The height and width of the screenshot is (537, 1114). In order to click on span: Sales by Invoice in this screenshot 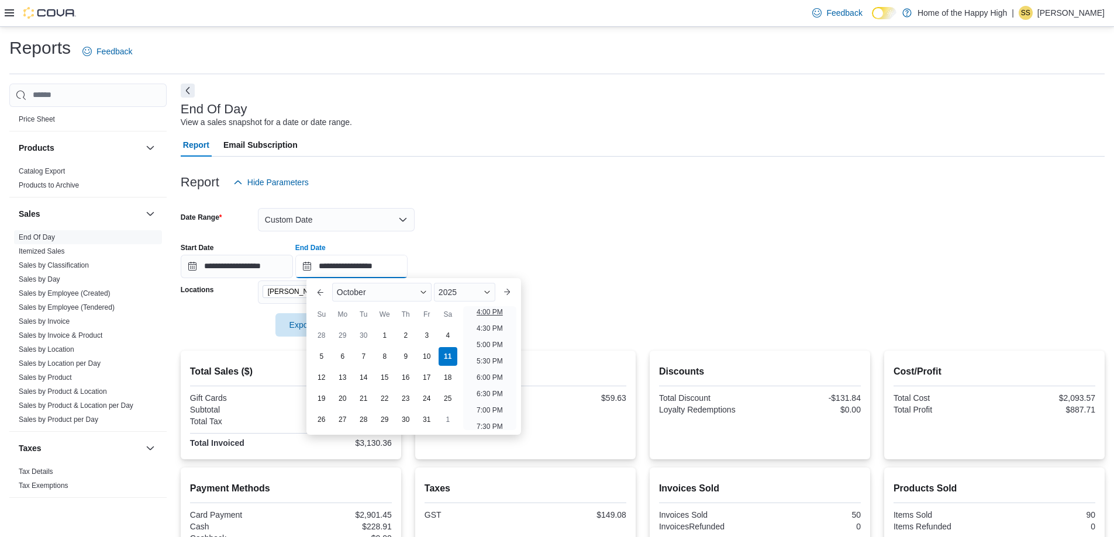, I will do `click(44, 322)`.